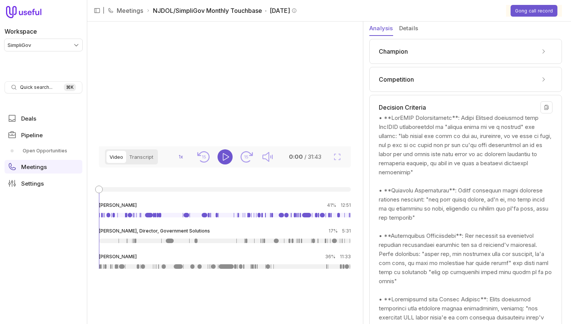 This screenshot has width=571, height=324. I want to click on button: 1x, so click(181, 156).